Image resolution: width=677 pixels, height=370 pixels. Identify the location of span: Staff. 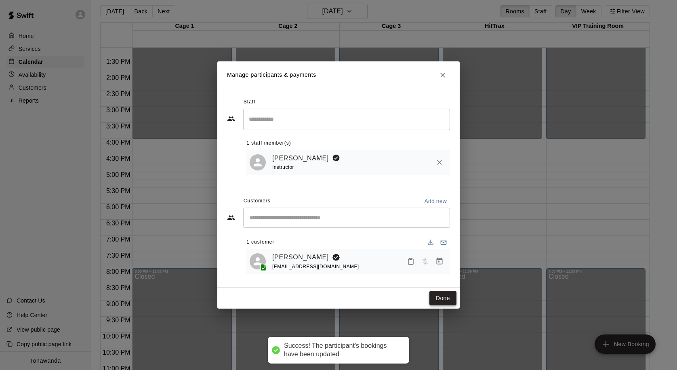
(249, 102).